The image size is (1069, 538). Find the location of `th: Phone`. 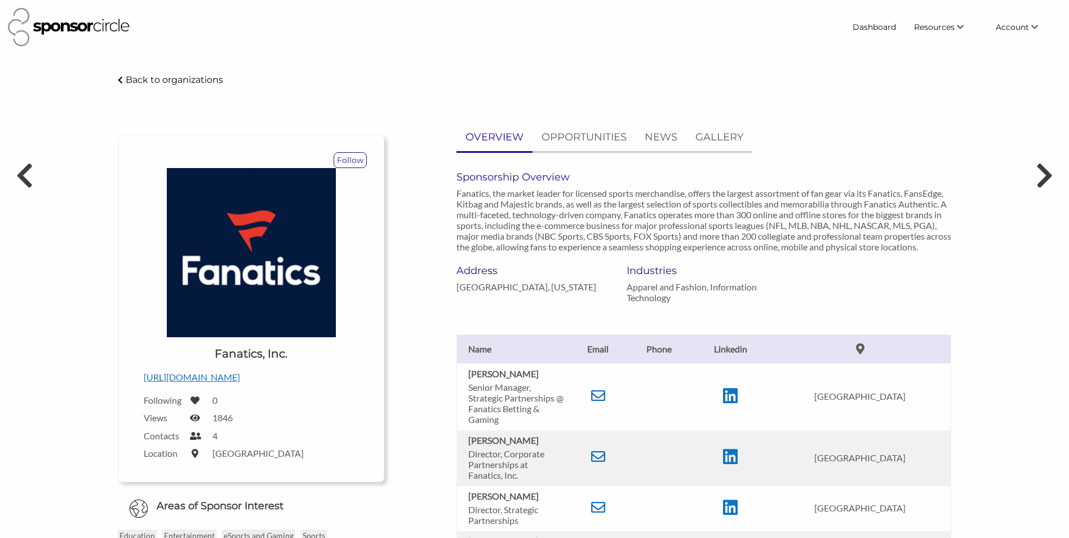

th: Phone is located at coordinates (659, 348).